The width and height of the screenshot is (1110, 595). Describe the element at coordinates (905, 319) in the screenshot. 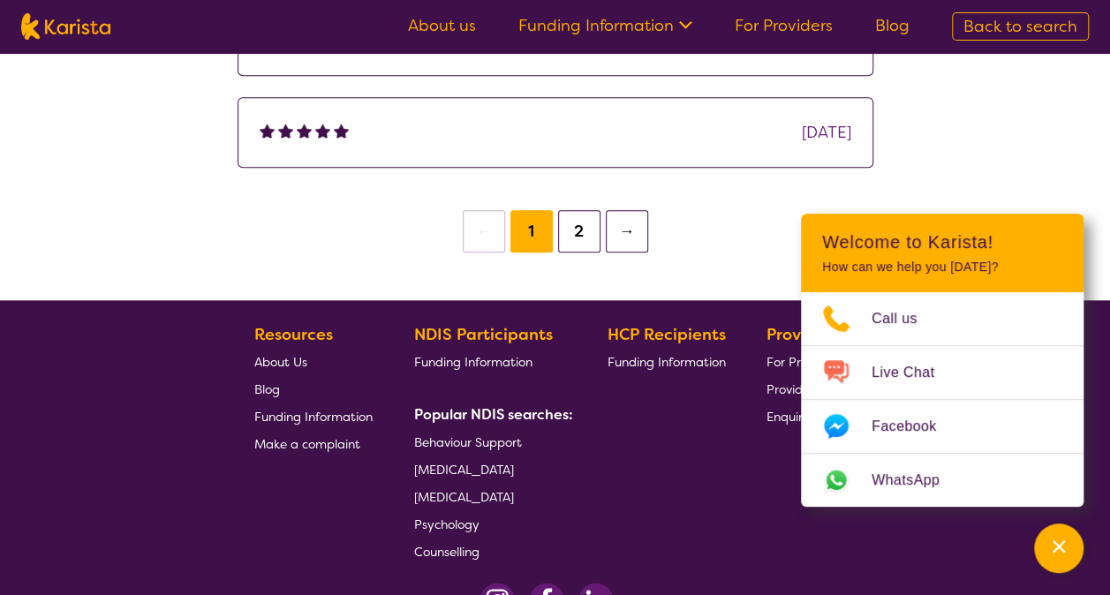

I see `span: Call us` at that location.